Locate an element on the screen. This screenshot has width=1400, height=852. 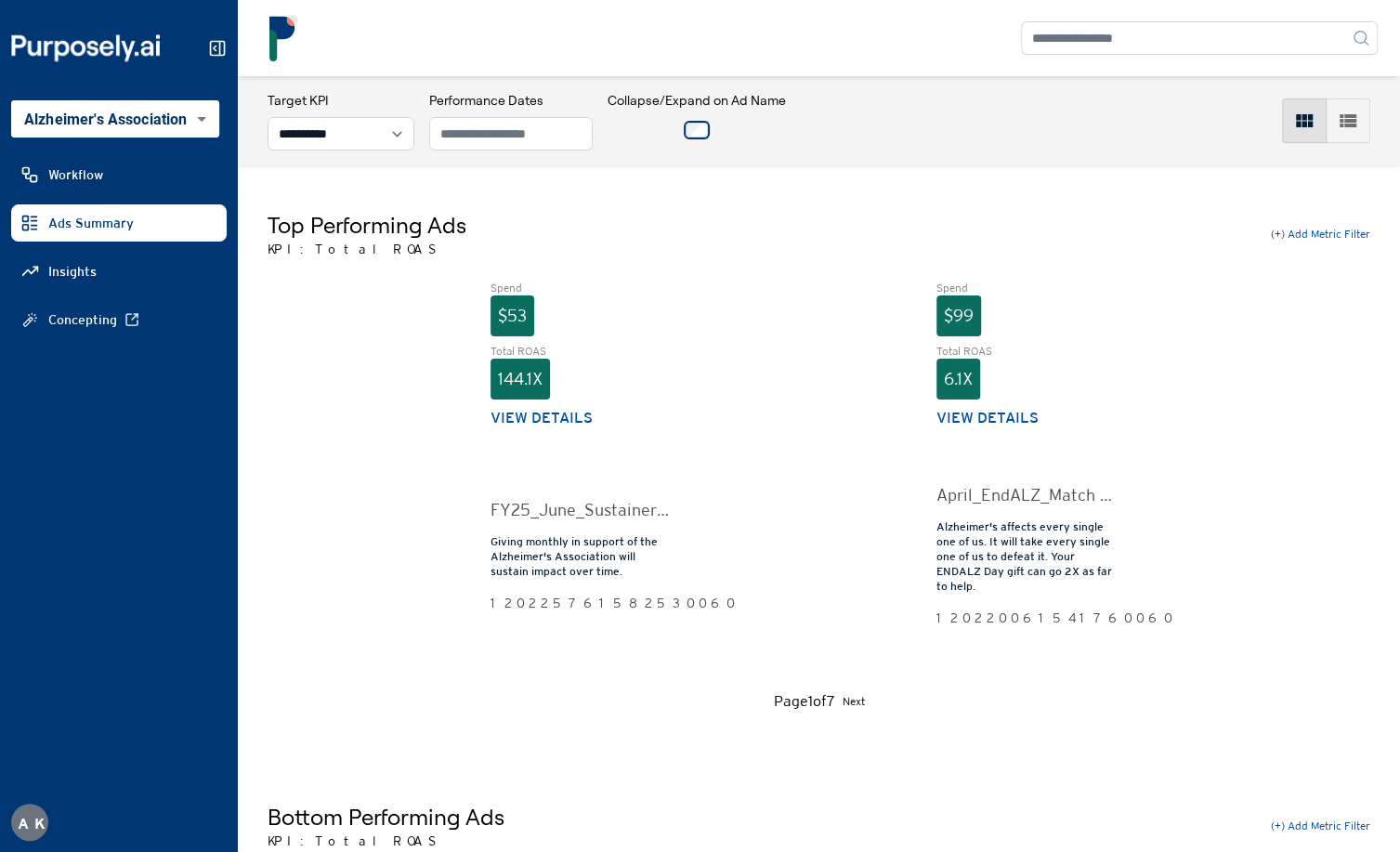
div: 120225761582530060 is located at coordinates (580, 604).